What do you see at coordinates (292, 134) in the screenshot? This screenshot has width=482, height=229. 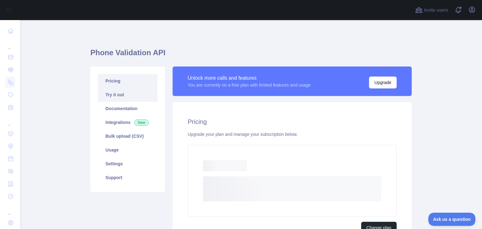 I see `div: Upgrade your plan and manage your subscription below.` at bounding box center [292, 134].